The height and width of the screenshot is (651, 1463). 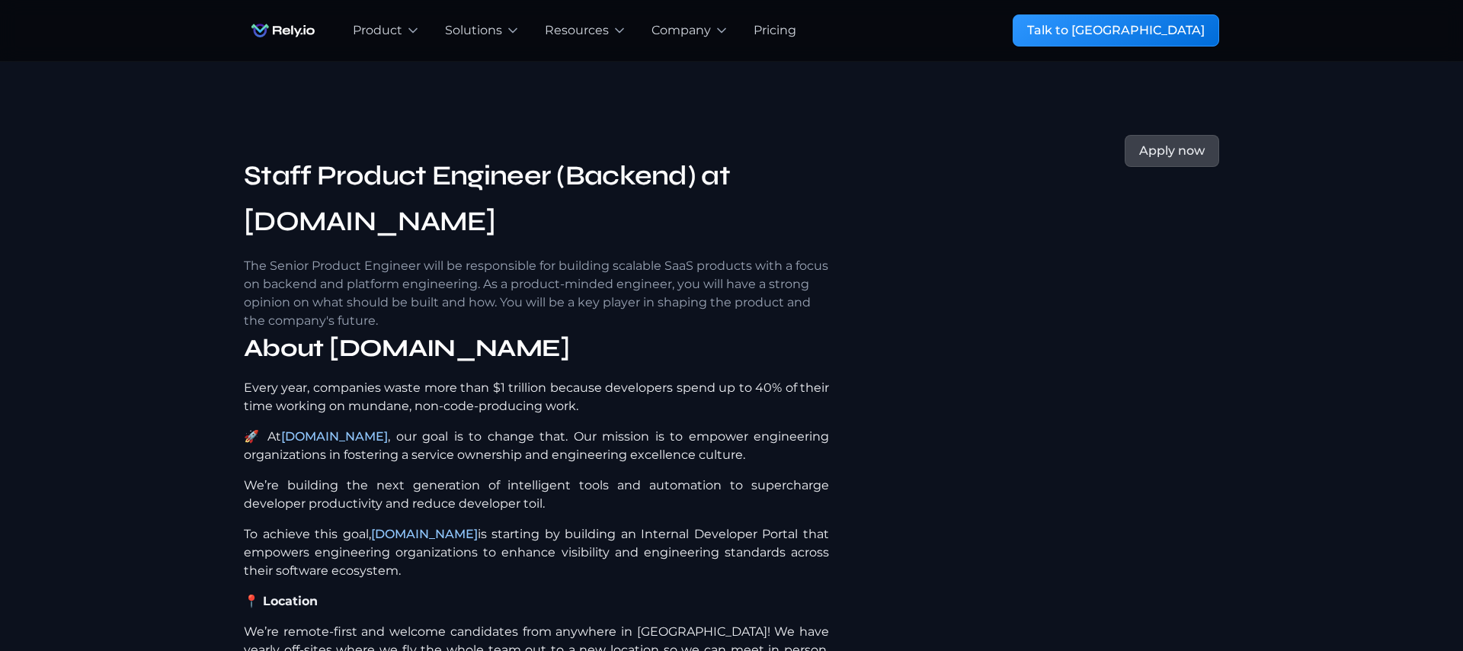 What do you see at coordinates (775, 30) in the screenshot?
I see `a: Pricing` at bounding box center [775, 30].